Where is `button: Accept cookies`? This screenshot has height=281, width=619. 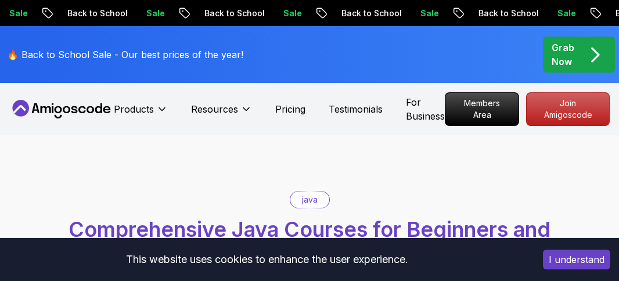 button: Accept cookies is located at coordinates (576, 259).